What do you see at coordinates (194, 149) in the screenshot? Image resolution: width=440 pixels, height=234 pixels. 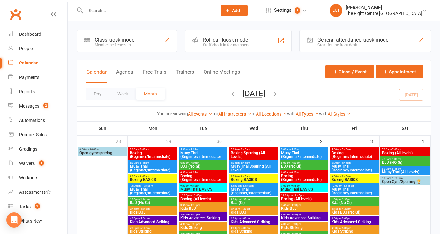 I see `span: - 5:45am` at bounding box center [194, 149].